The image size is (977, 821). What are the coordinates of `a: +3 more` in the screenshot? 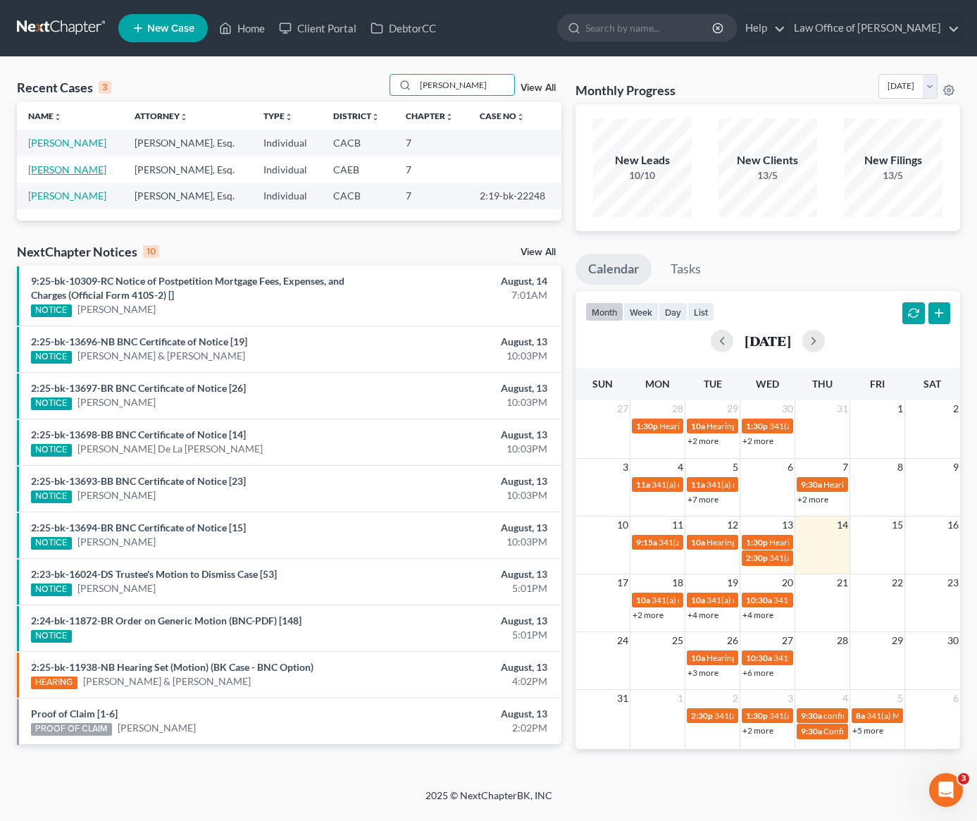 It's located at (703, 672).